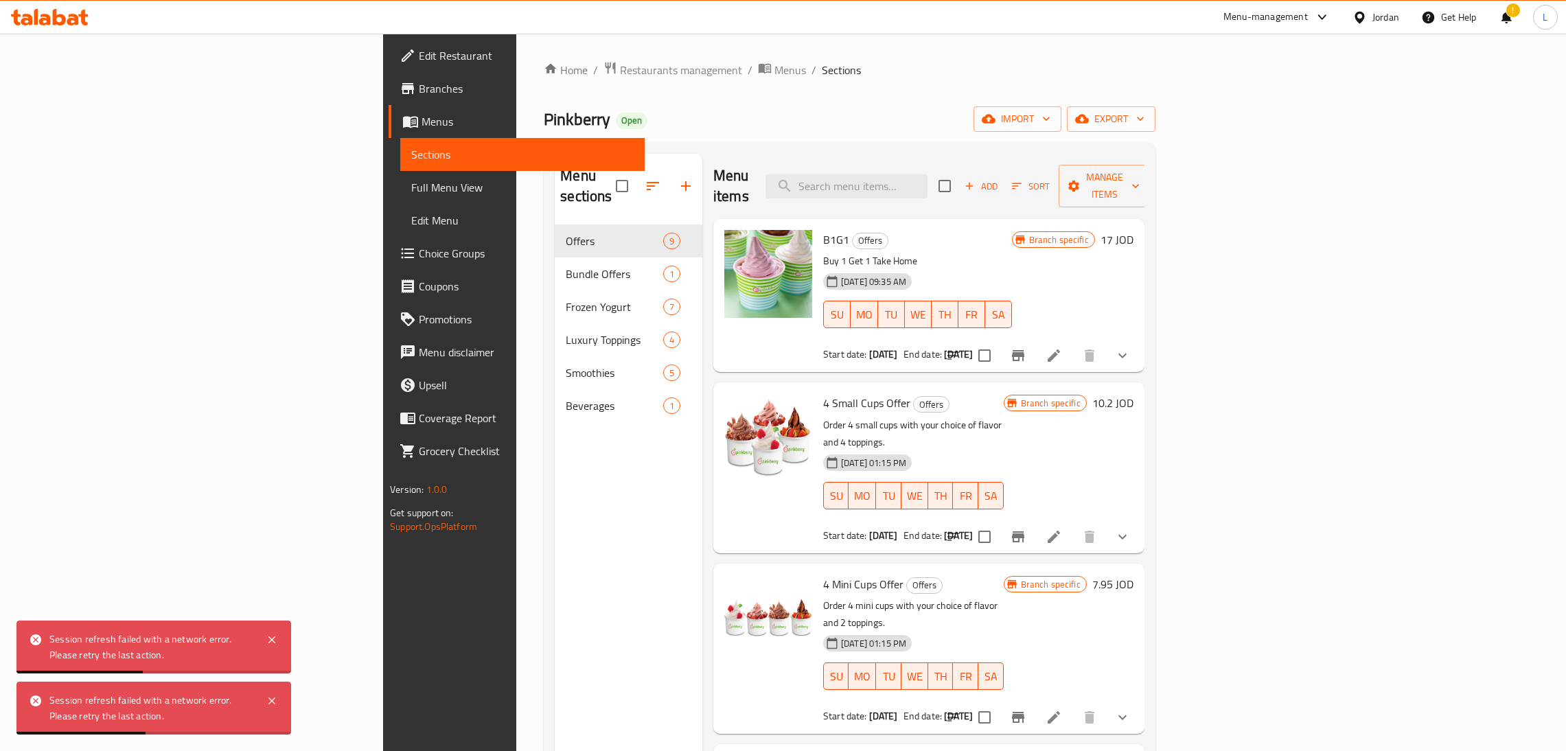 The height and width of the screenshot is (751, 1566). What do you see at coordinates (526, 451) in the screenshot?
I see `span: Grocery Checklist` at bounding box center [526, 451].